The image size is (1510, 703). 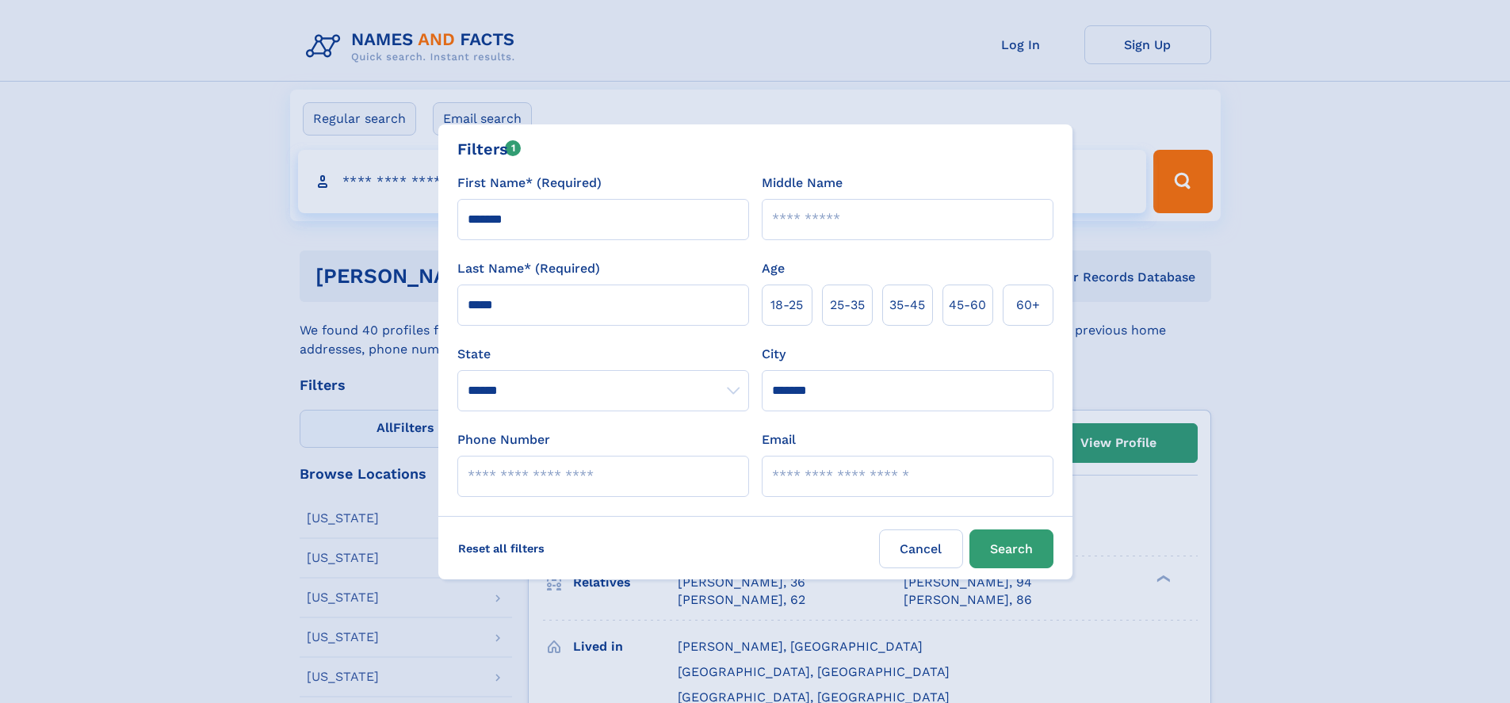 I want to click on span: 60+, so click(x=1028, y=305).